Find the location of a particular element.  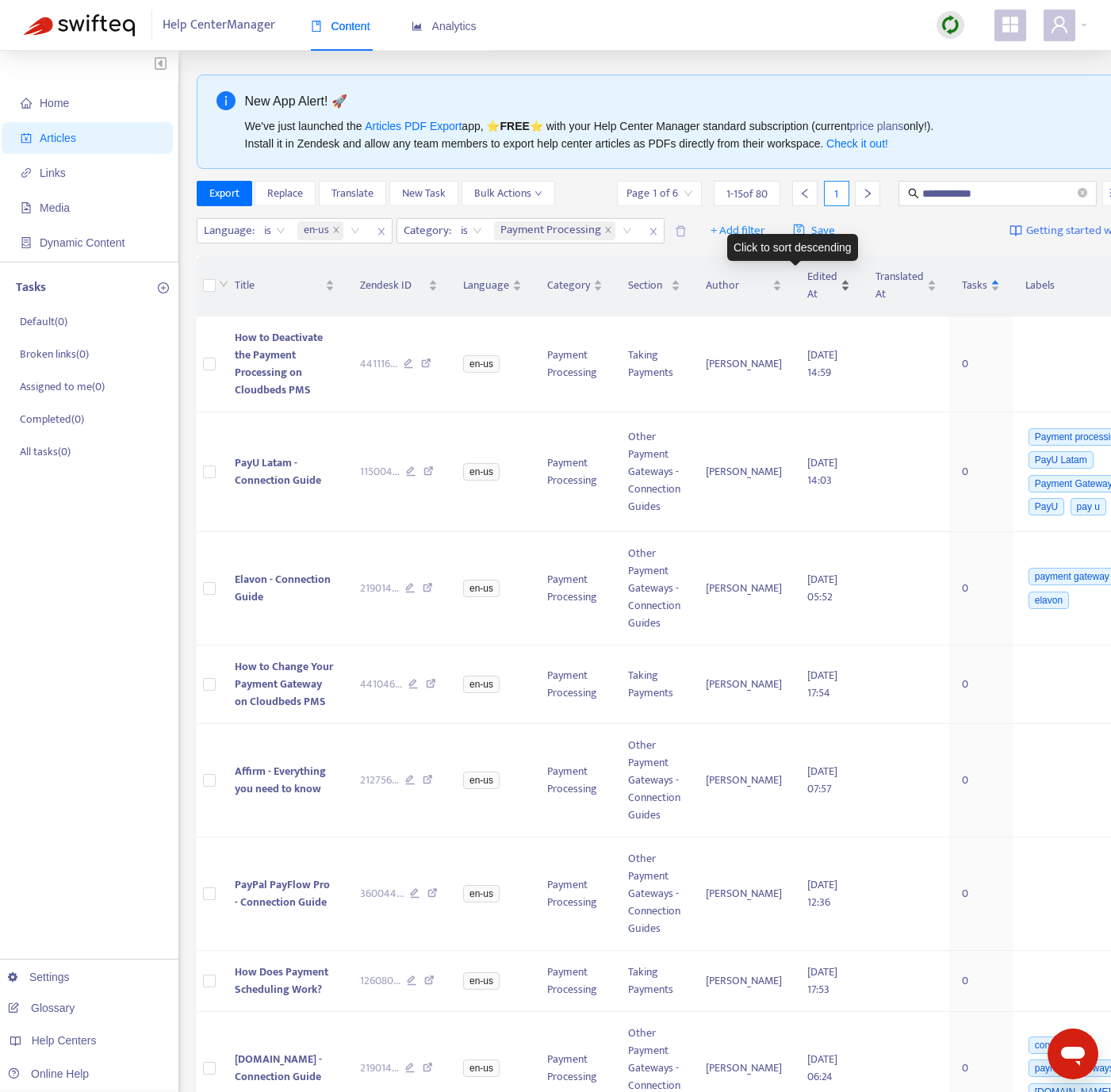

span: Export is located at coordinates (225, 193).